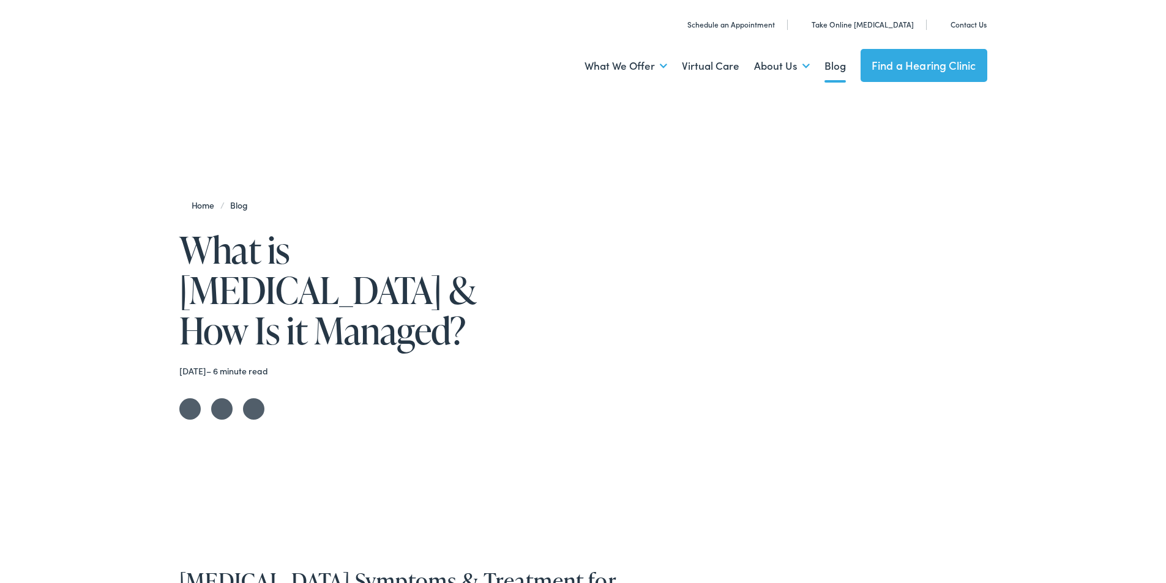 This screenshot has width=1166, height=583. What do you see at coordinates (924, 66) in the screenshot?
I see `a: Find a Hearing Clinic` at bounding box center [924, 66].